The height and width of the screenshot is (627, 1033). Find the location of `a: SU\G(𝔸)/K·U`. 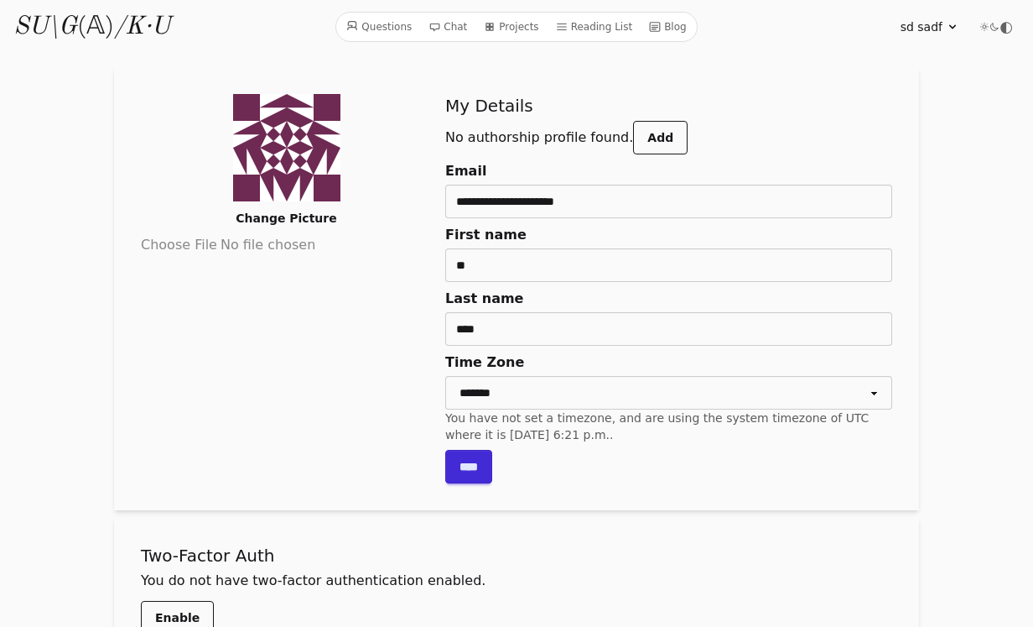

a: SU\G(𝔸)/K·U is located at coordinates (91, 27).